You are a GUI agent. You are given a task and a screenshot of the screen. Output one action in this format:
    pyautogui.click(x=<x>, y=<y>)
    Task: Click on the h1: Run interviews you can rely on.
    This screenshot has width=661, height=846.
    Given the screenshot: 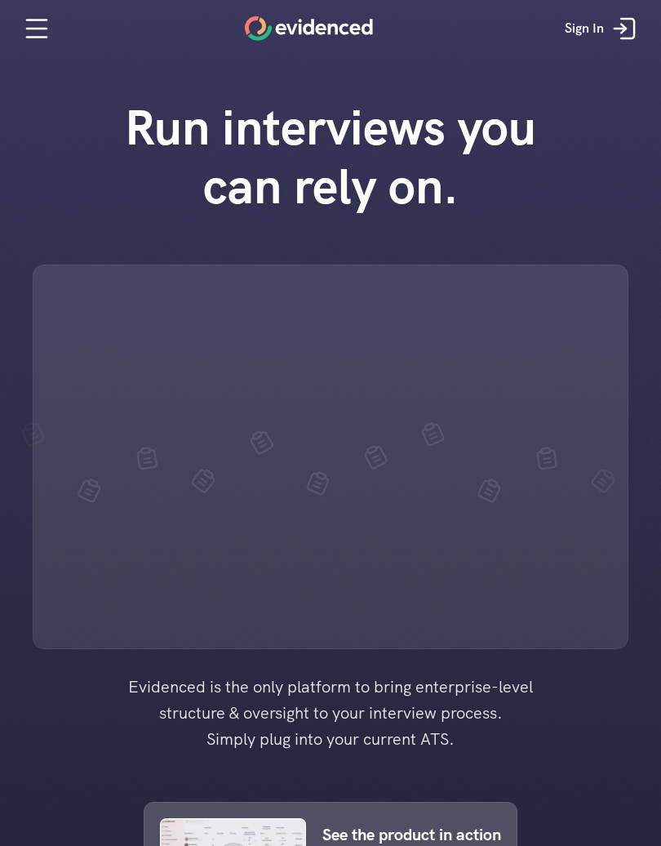 What is the action you would take?
    pyautogui.click(x=331, y=157)
    